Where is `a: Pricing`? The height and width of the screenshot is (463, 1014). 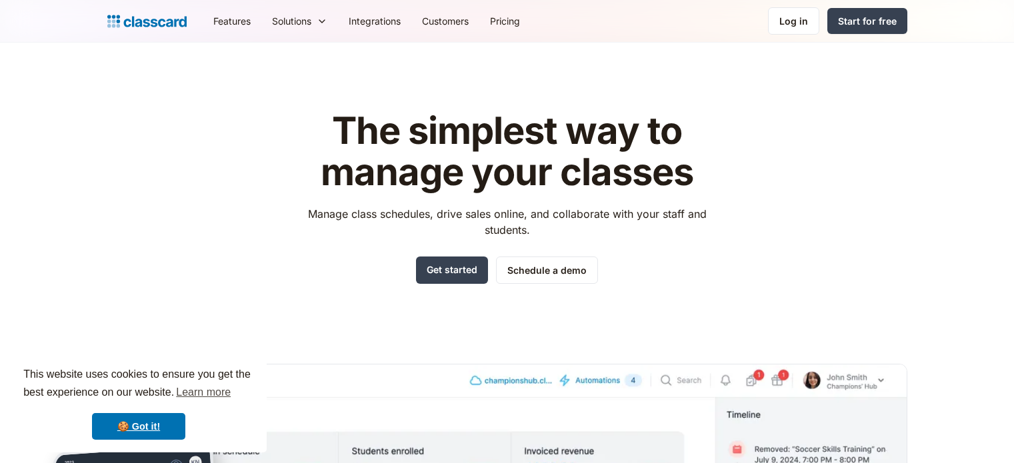 a: Pricing is located at coordinates (505, 21).